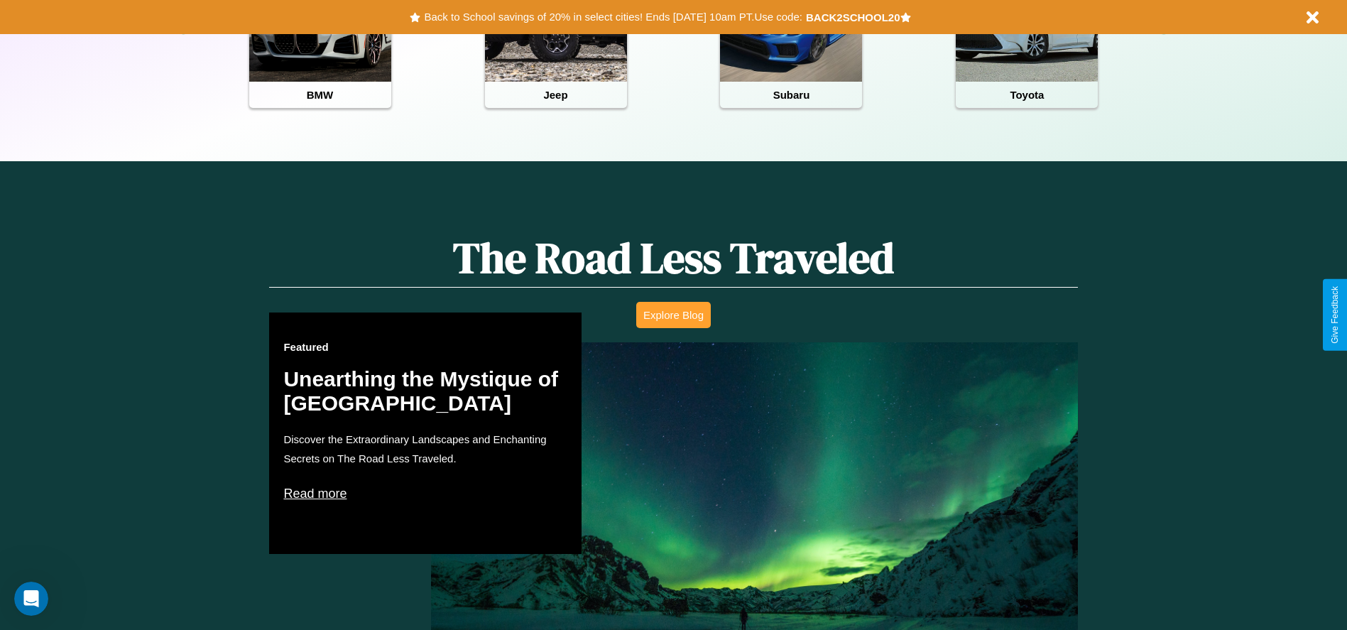 The height and width of the screenshot is (630, 1347). I want to click on b: BACK2SCHOOL20, so click(853, 17).